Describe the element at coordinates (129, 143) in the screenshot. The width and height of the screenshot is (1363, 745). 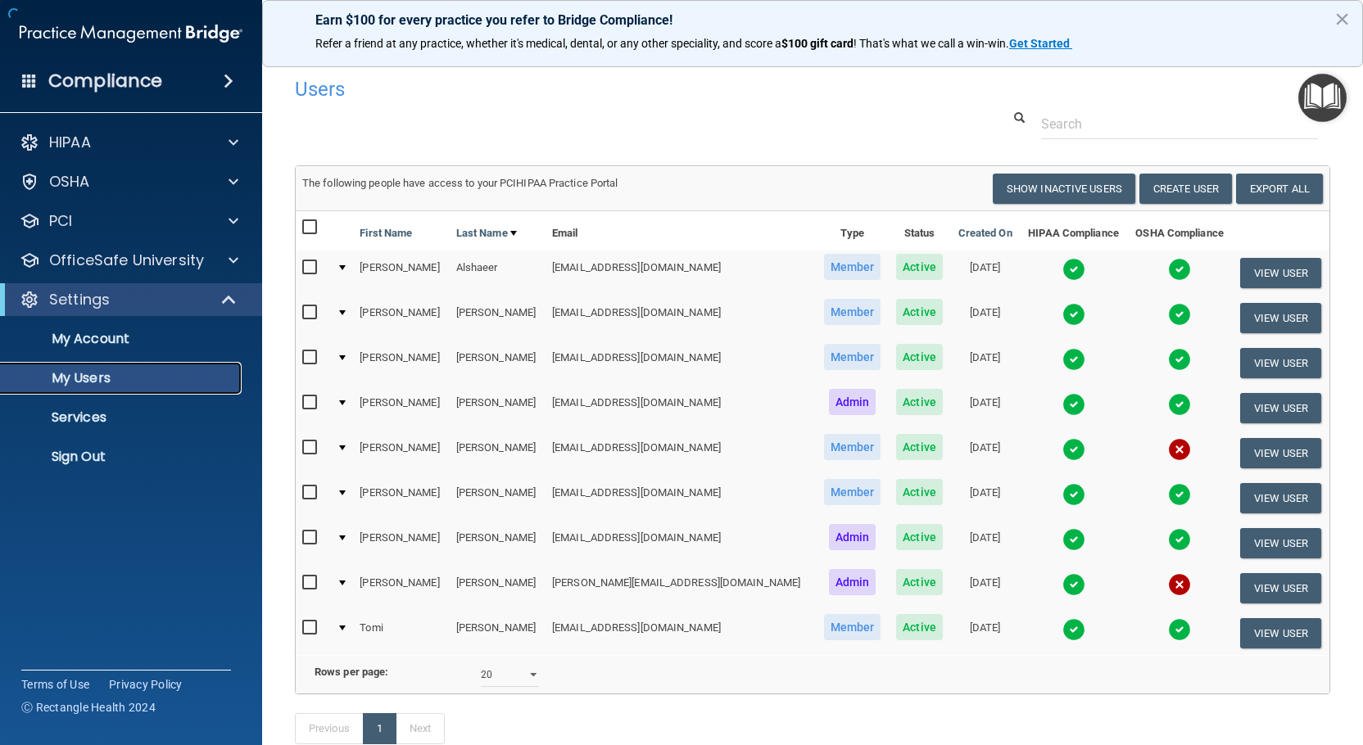
I see `a: HIPAA` at that location.